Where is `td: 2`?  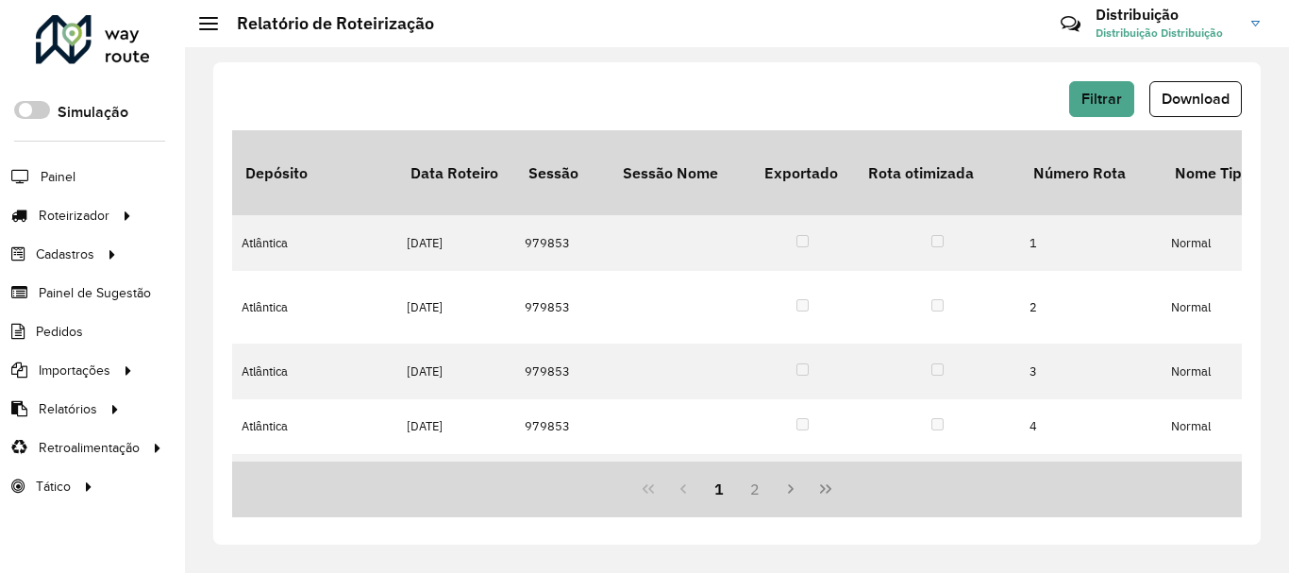 td: 2 is located at coordinates (1090, 308).